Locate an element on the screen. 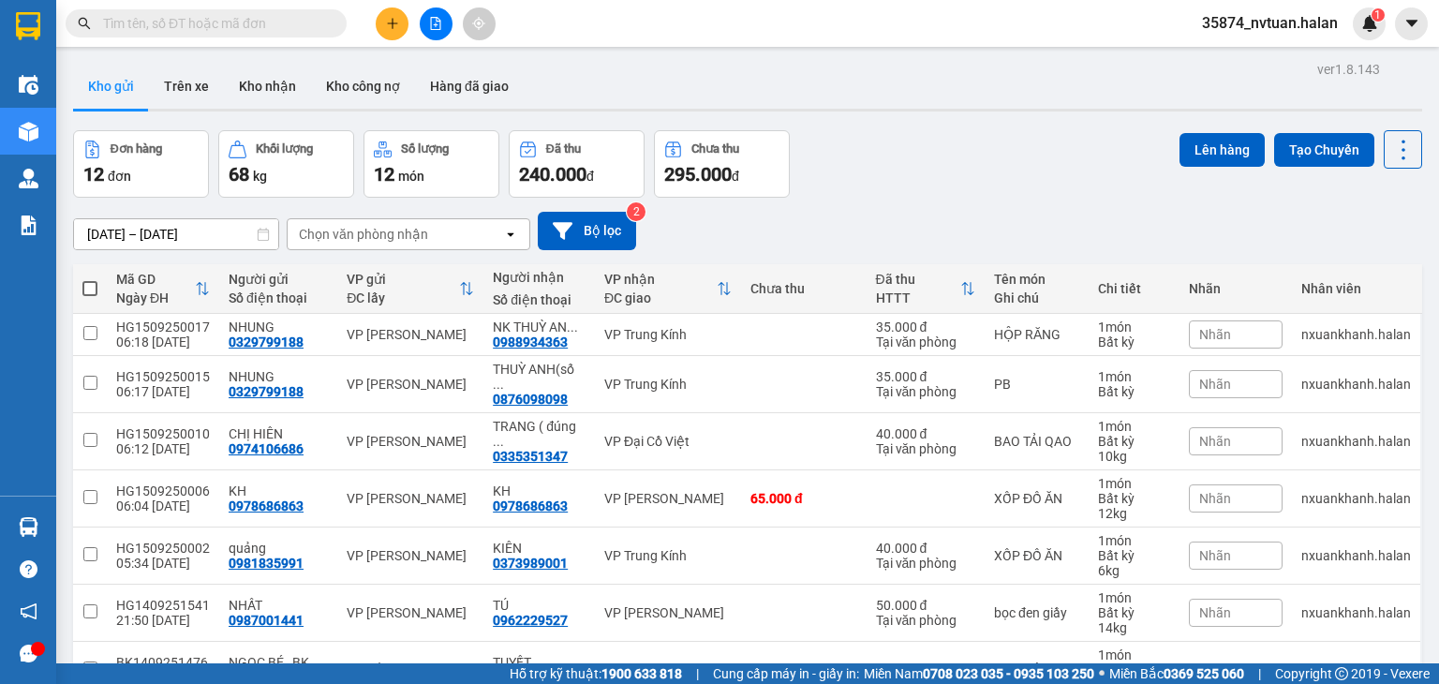 The image size is (1439, 684). span: kg is located at coordinates (260, 176).